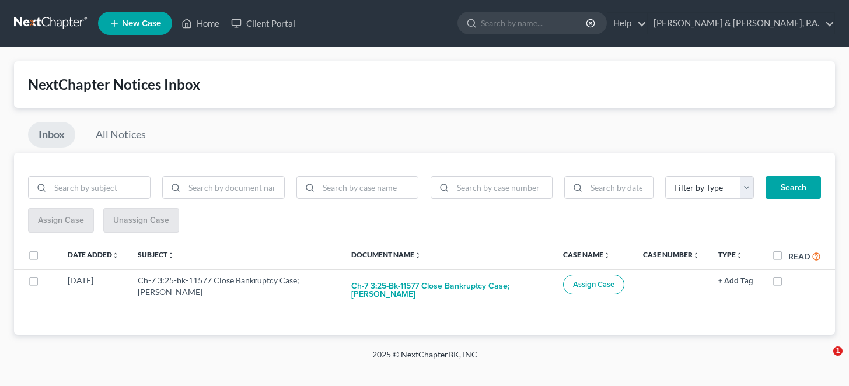 This screenshot has height=386, width=849. What do you see at coordinates (141, 23) in the screenshot?
I see `span: New Case` at bounding box center [141, 23].